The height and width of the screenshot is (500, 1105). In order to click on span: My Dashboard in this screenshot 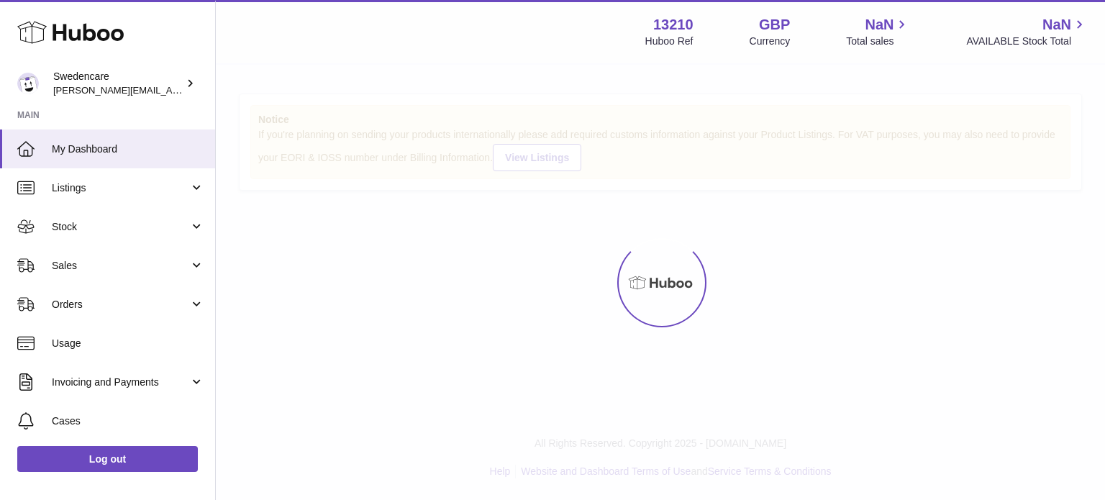, I will do `click(128, 149)`.